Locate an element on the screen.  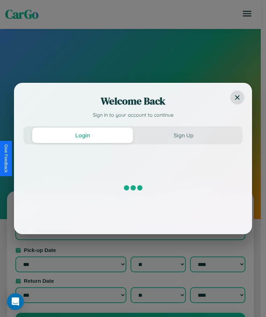
button: Sign Up is located at coordinates (183, 135).